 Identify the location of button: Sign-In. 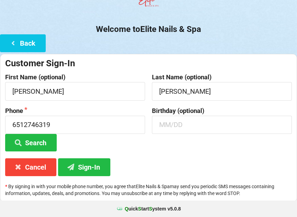
(84, 167).